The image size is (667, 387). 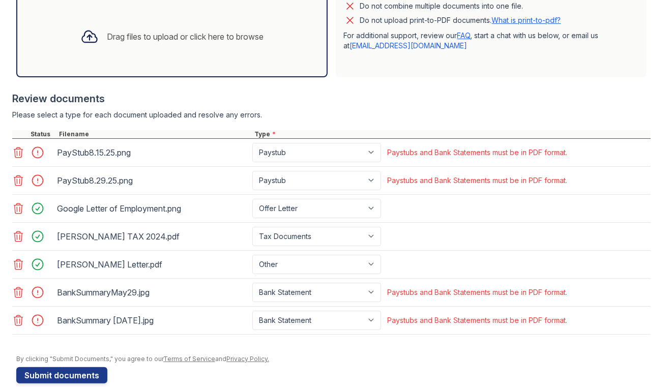 I want to click on div: By clicking "Submit Documents," you agree to our and, so click(x=333, y=359).